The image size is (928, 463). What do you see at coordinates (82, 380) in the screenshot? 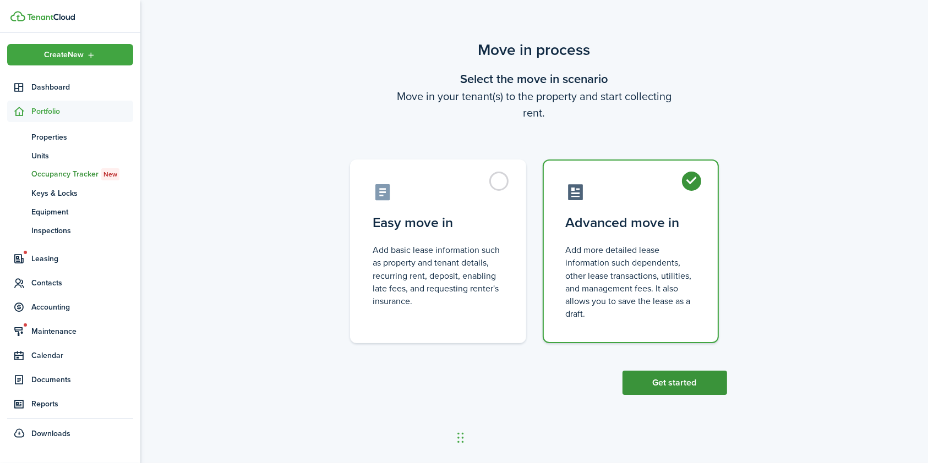
I see `span: Documents` at bounding box center [82, 380].